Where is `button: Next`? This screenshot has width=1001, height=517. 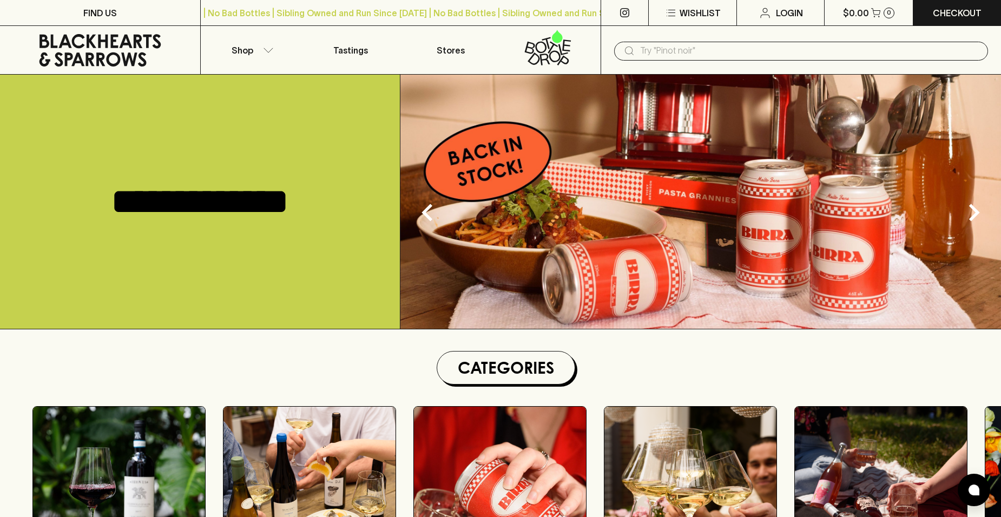
button: Next is located at coordinates (974, 213).